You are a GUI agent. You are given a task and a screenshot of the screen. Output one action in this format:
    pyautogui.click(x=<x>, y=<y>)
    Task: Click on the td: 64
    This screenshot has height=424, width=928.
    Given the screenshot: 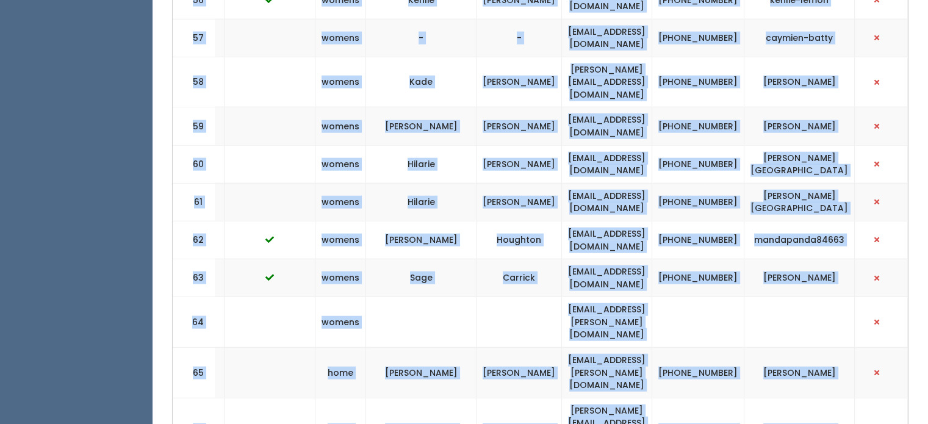 What is the action you would take?
    pyautogui.click(x=194, y=322)
    